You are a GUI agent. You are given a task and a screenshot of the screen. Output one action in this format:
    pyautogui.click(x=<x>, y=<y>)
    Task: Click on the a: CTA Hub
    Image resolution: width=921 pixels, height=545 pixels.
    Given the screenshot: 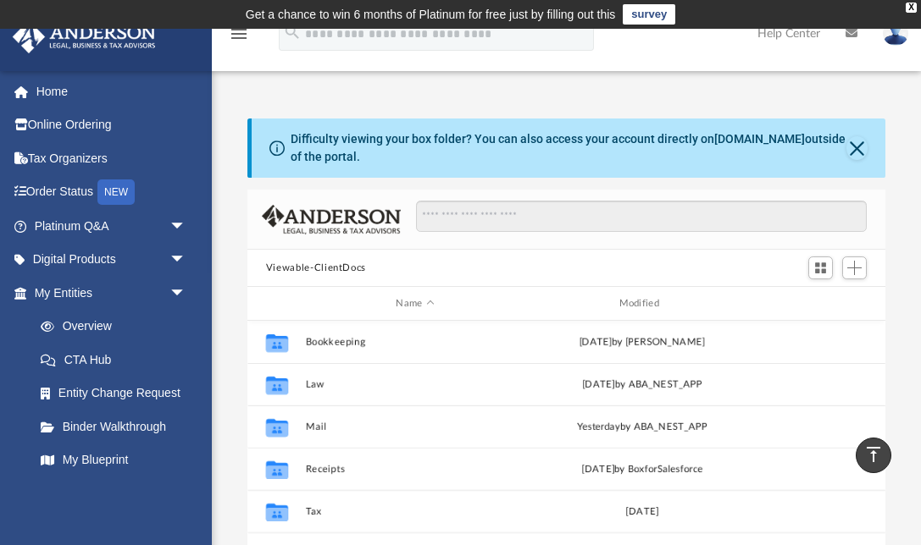 What is the action you would take?
    pyautogui.click(x=118, y=360)
    